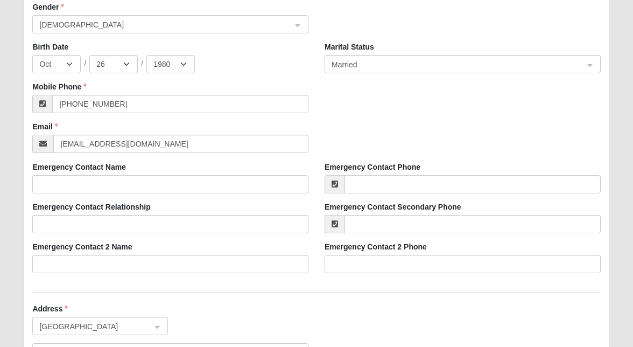 The image size is (633, 347). Describe the element at coordinates (376, 246) in the screenshot. I see `label: Emergency Contact 2 Phone` at that location.